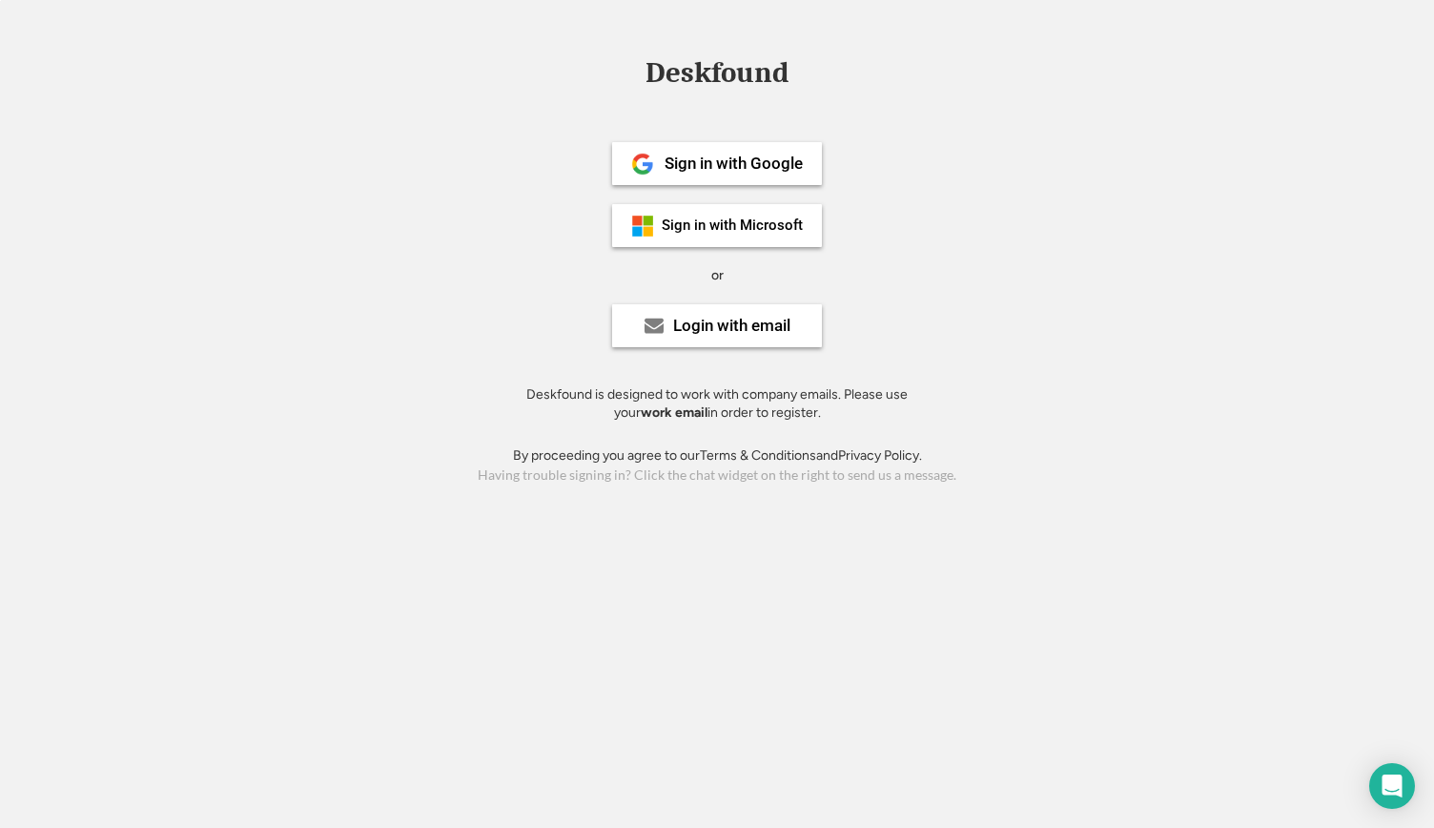 Image resolution: width=1434 pixels, height=828 pixels. Describe the element at coordinates (674, 412) in the screenshot. I see `strong: work email` at that location.